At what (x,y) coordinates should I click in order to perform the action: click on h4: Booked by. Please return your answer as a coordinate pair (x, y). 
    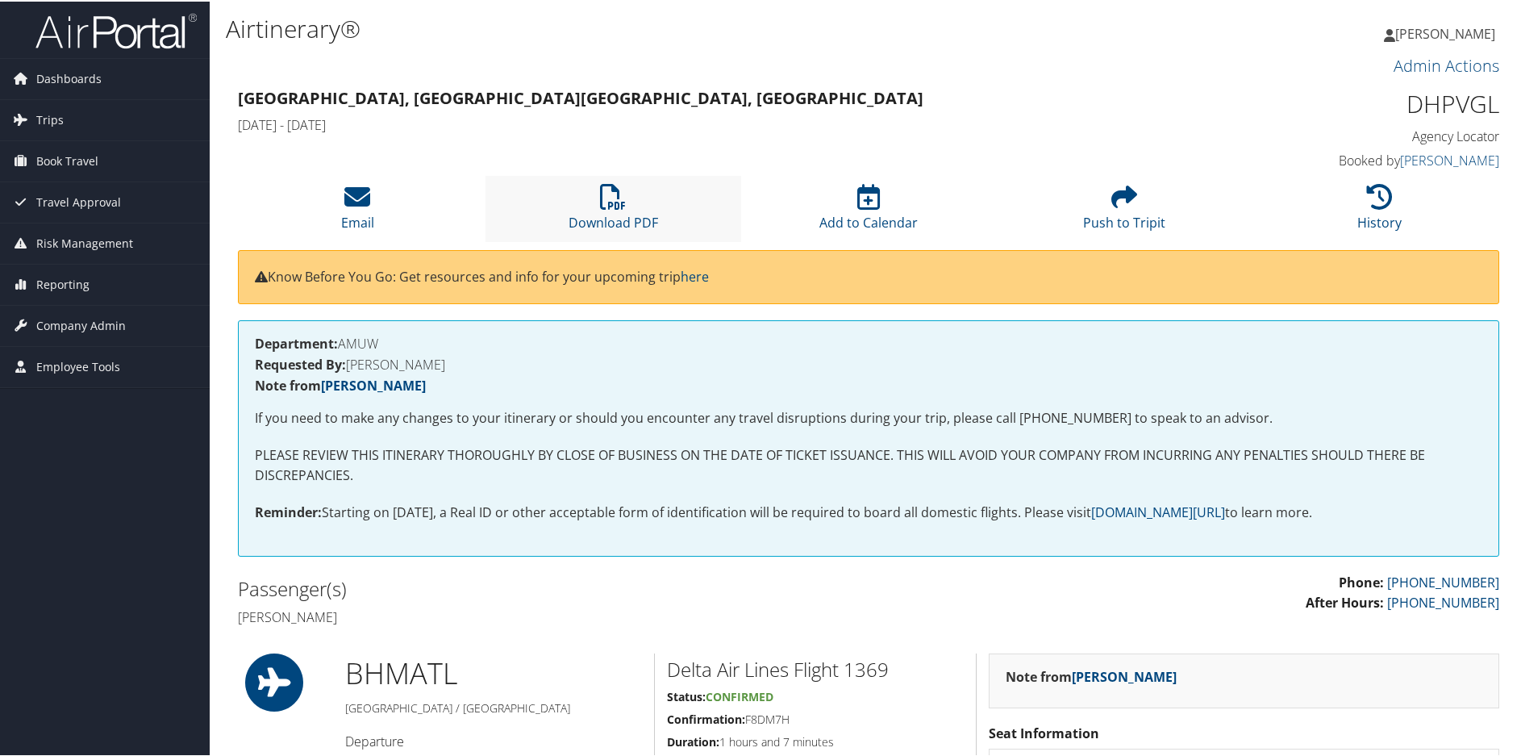
    Looking at the image, I should click on (1351, 159).